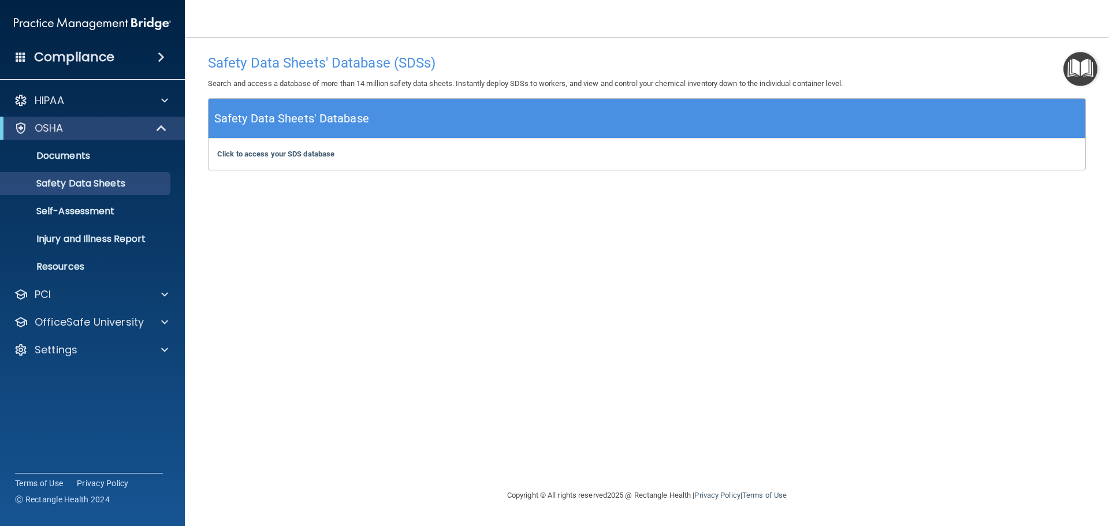  Describe the element at coordinates (86, 156) in the screenshot. I see `p: Documents` at that location.